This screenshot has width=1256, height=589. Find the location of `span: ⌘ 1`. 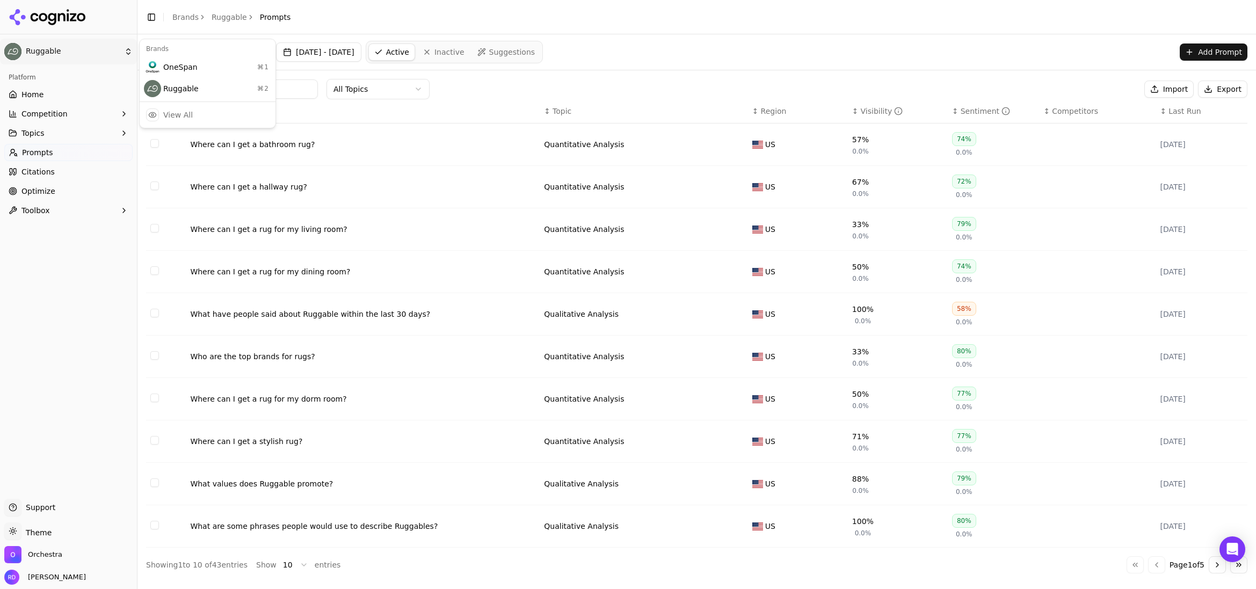

span: ⌘ 1 is located at coordinates (263, 67).